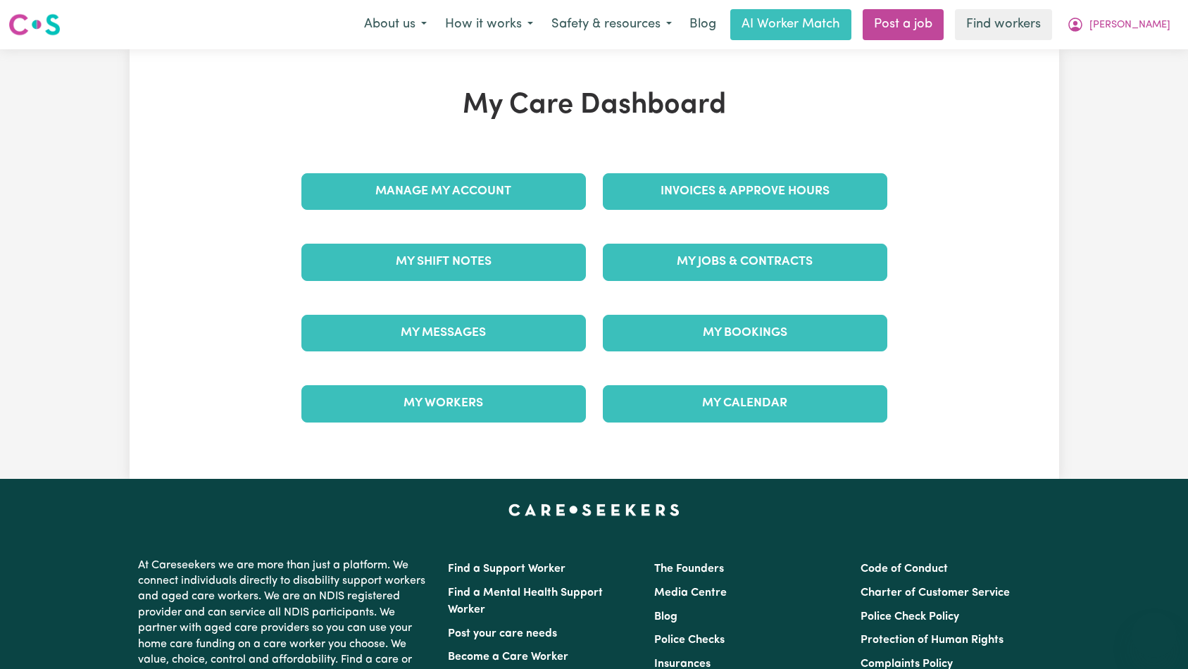  I want to click on a: Careseekers home page, so click(594, 510).